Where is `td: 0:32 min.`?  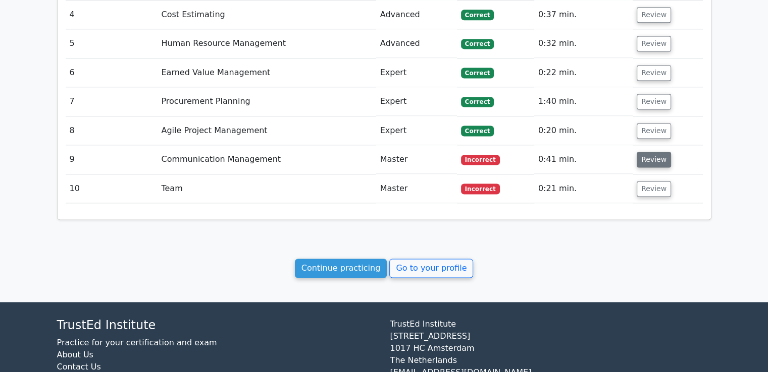 td: 0:32 min. is located at coordinates (583, 43).